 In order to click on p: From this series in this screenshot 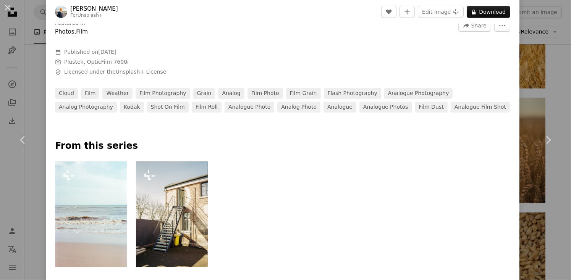, I will do `click(283, 146)`.